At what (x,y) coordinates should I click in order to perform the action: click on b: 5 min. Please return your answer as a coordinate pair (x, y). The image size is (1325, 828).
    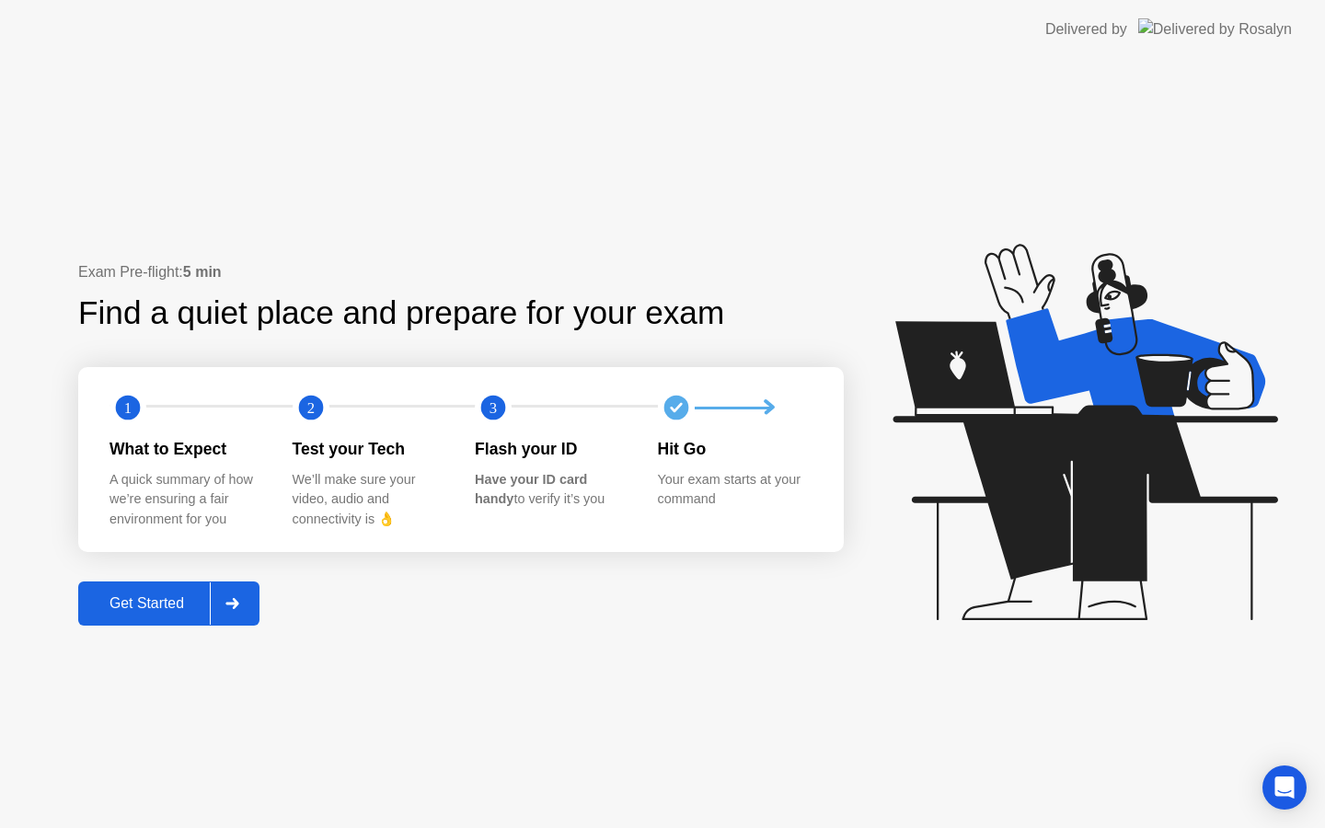
    Looking at the image, I should click on (202, 271).